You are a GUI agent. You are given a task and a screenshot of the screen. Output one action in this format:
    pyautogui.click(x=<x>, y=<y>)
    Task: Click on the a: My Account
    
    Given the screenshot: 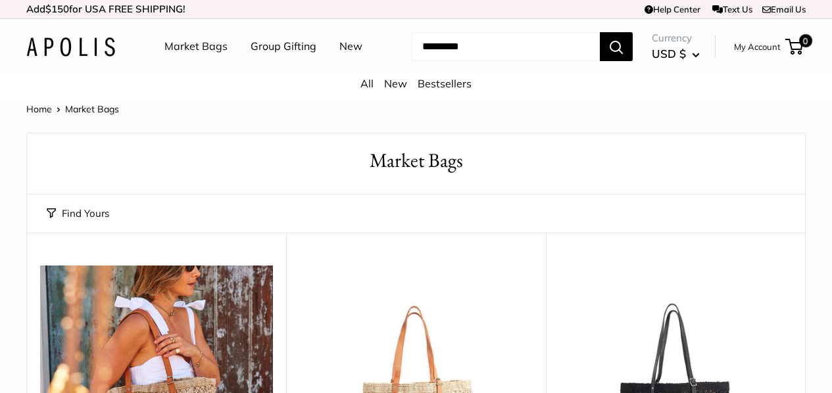 What is the action you would take?
    pyautogui.click(x=757, y=47)
    